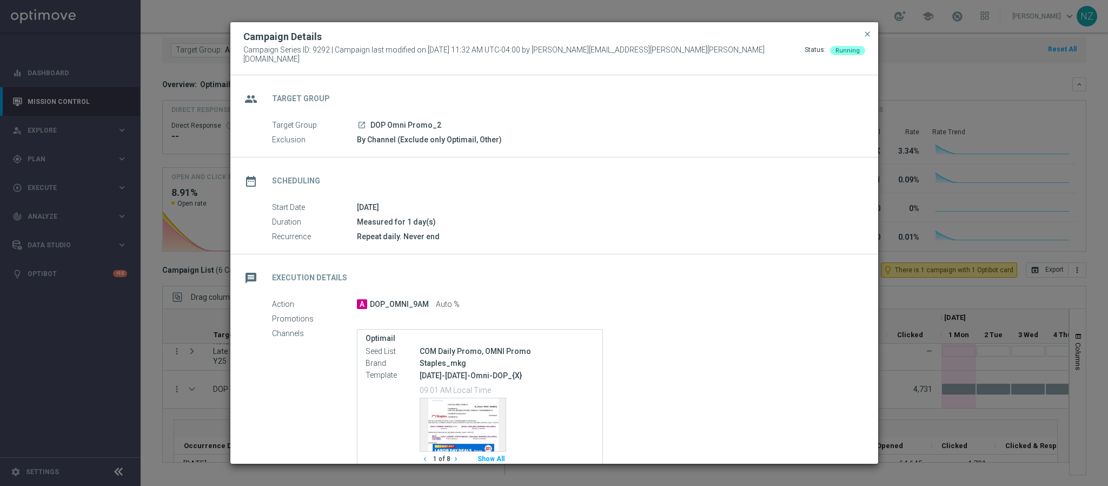 The height and width of the screenshot is (486, 1108). I want to click on h2: Scheduling, so click(296, 181).